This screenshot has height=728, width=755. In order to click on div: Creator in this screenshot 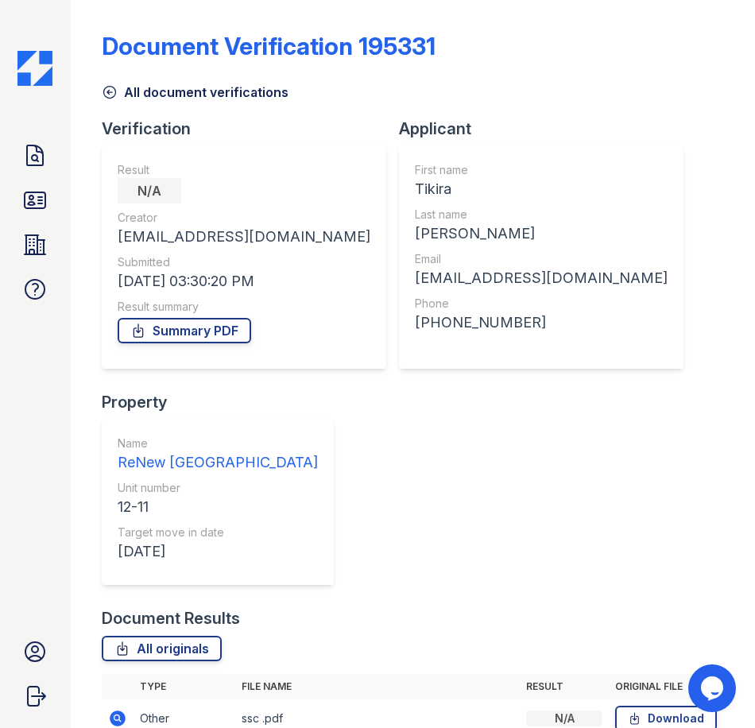, I will do `click(244, 218)`.